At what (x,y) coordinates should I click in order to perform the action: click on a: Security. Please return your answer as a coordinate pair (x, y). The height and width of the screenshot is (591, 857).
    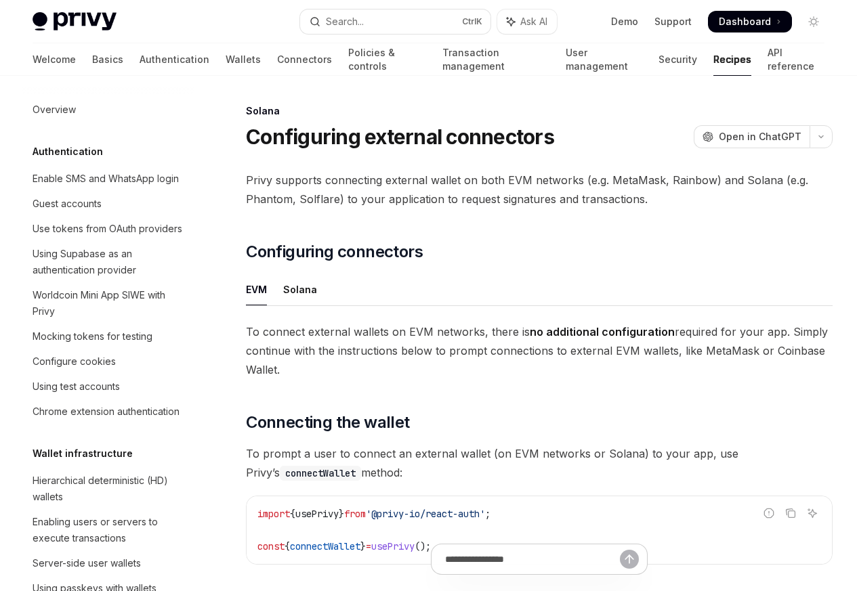
    Looking at the image, I should click on (677, 60).